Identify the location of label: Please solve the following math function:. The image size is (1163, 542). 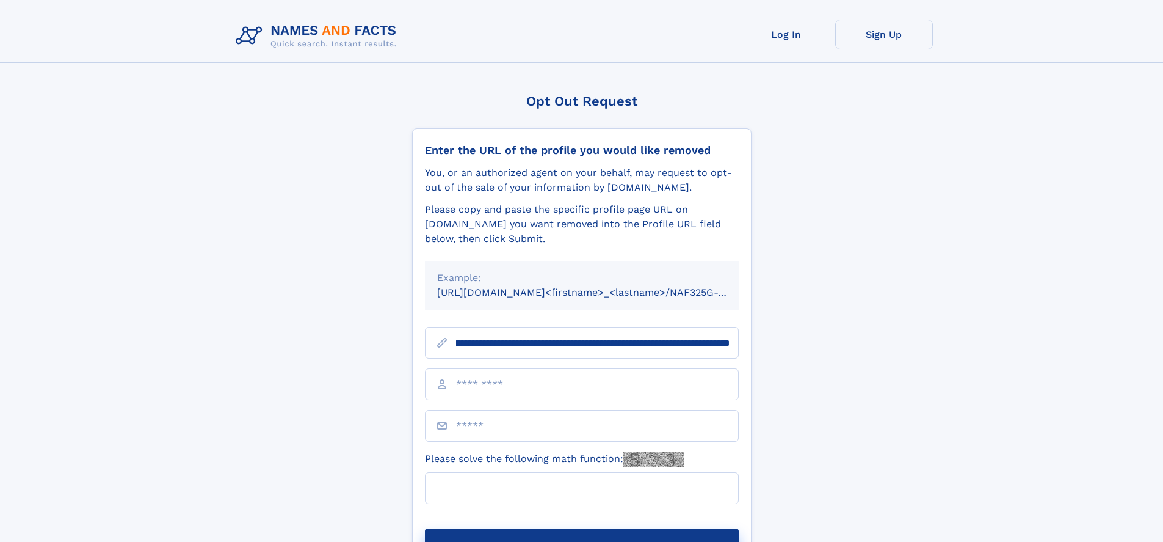
(554, 459).